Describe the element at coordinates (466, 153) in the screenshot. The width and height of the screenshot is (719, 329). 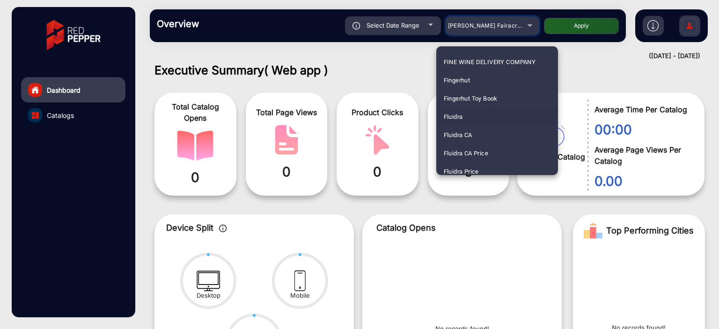
I see `span: Fluidra CA Price` at that location.